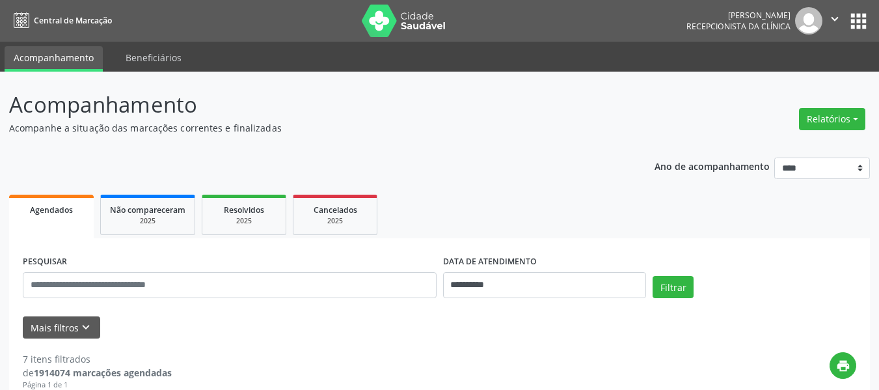 Image resolution: width=879 pixels, height=390 pixels. I want to click on p: Acompanhe a situação das marcações correntes e finalizadas, so click(310, 128).